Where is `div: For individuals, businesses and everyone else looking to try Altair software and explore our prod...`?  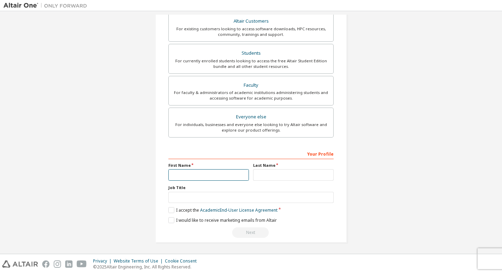
div: For individuals, businesses and everyone else looking to try Altair software and explore our prod... is located at coordinates (251, 128).